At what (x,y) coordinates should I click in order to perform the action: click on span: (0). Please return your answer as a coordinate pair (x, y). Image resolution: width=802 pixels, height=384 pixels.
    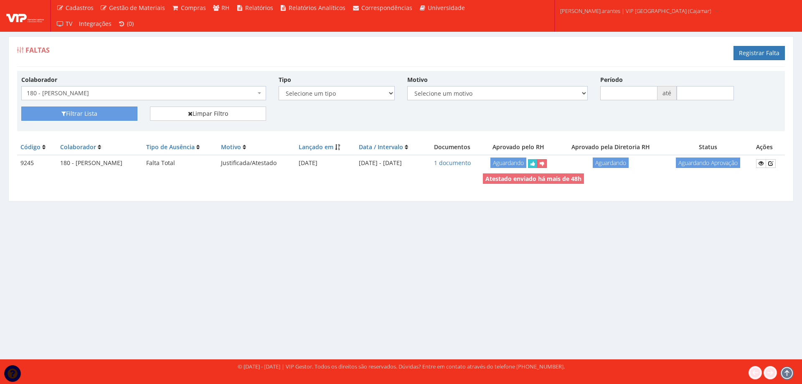
    Looking at the image, I should click on (130, 23).